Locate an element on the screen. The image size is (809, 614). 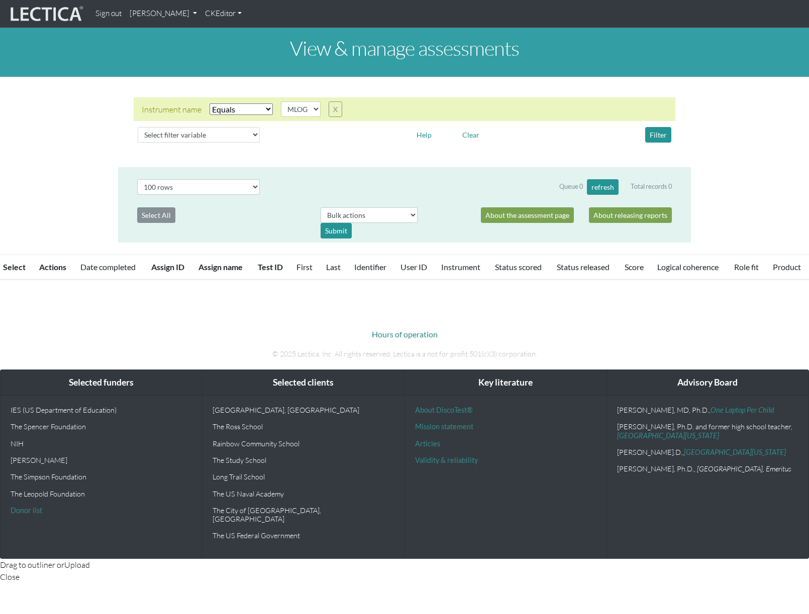
a: User ID is located at coordinates (413, 267).